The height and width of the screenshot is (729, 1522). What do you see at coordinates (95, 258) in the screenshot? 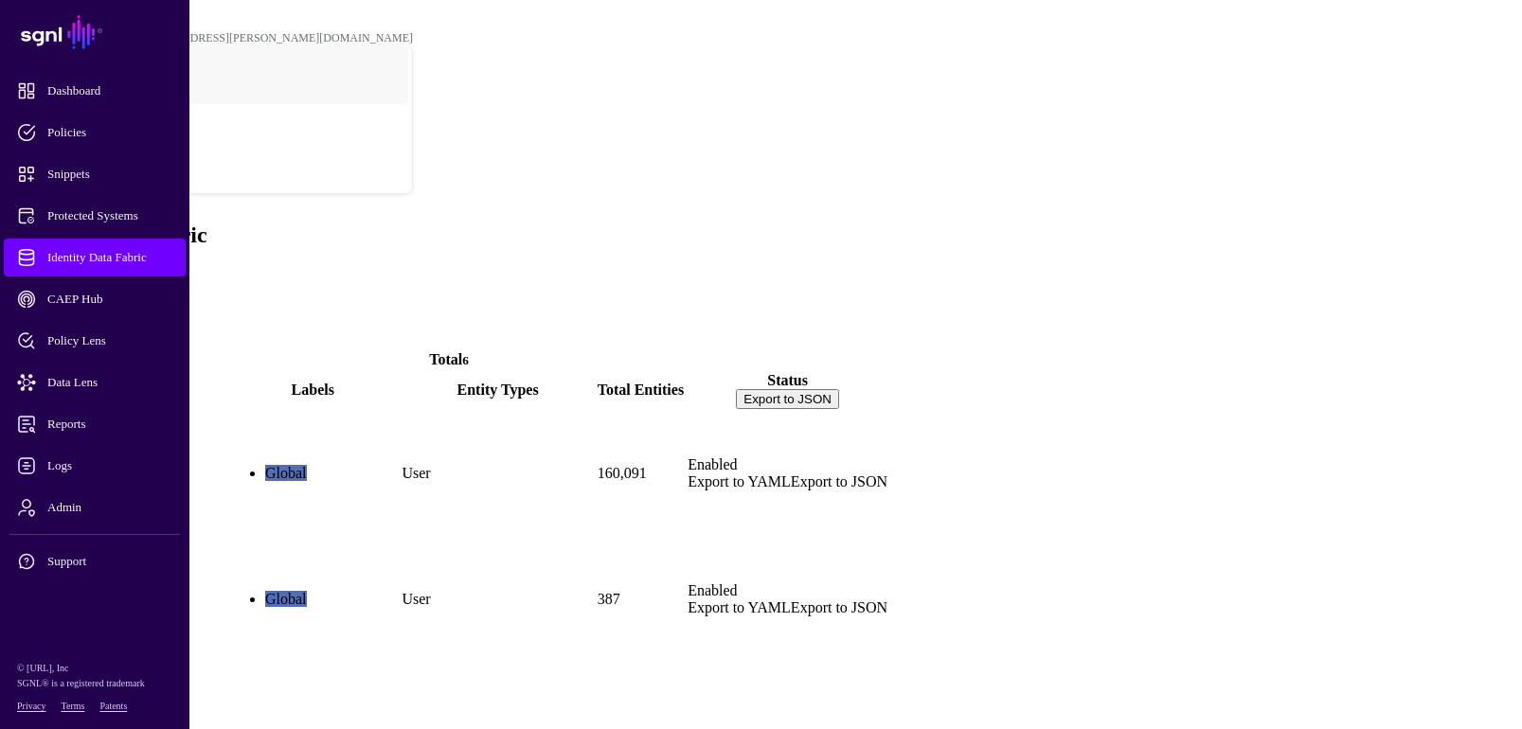
I see `a: Identity Data Fabric` at bounding box center [95, 258].